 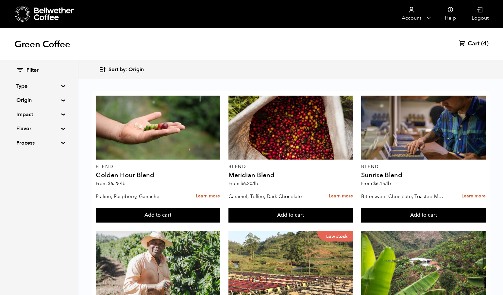 What do you see at coordinates (158, 175) in the screenshot?
I see `h4: Golden Hour Blend` at bounding box center [158, 175].